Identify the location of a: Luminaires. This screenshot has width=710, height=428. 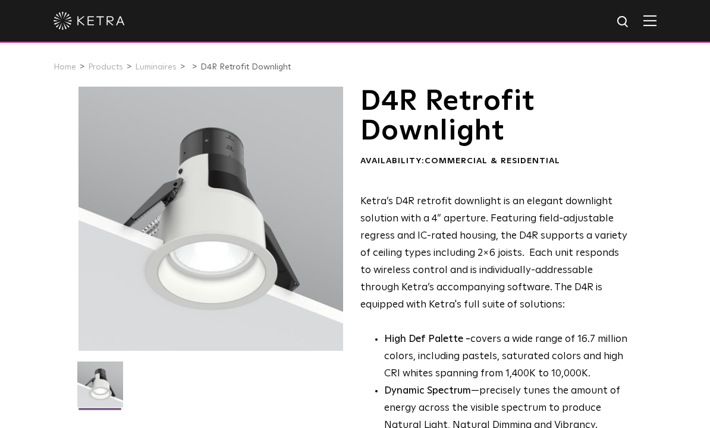
(156, 67).